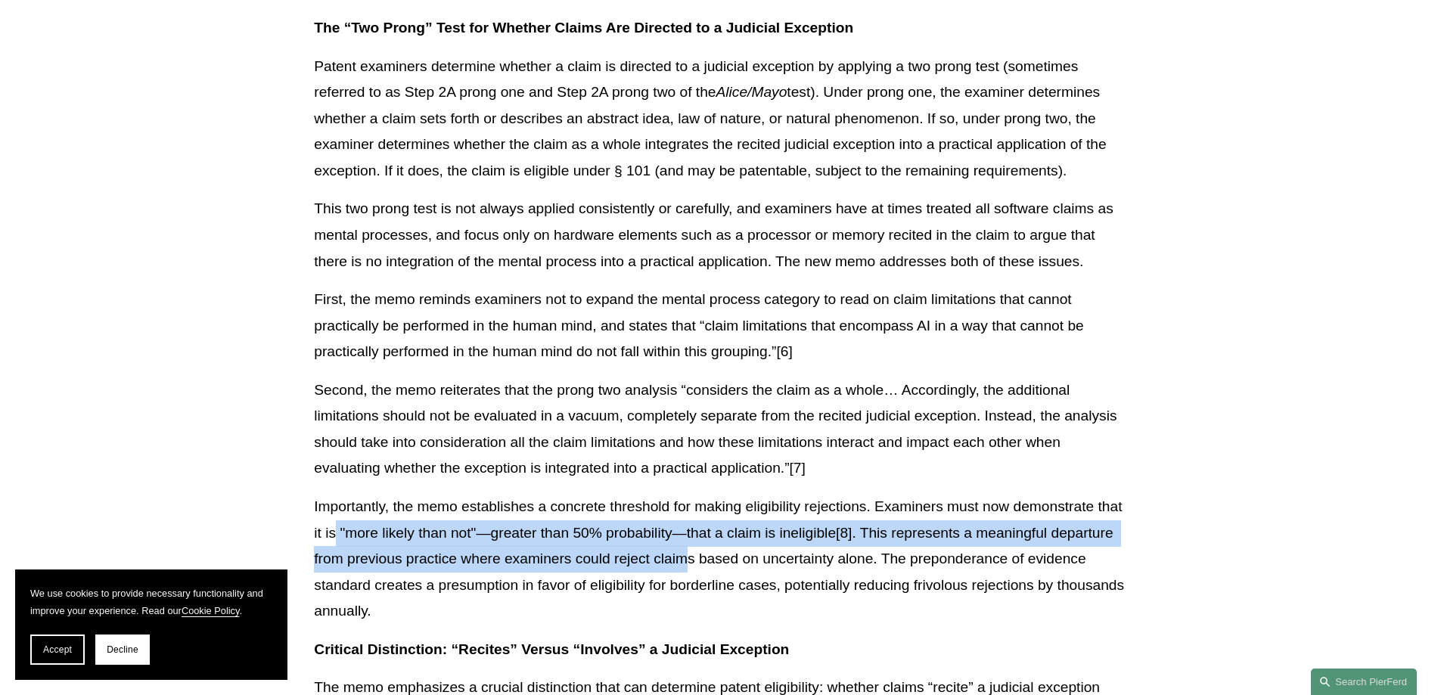  What do you see at coordinates (123, 650) in the screenshot?
I see `button: Decline` at bounding box center [123, 650].